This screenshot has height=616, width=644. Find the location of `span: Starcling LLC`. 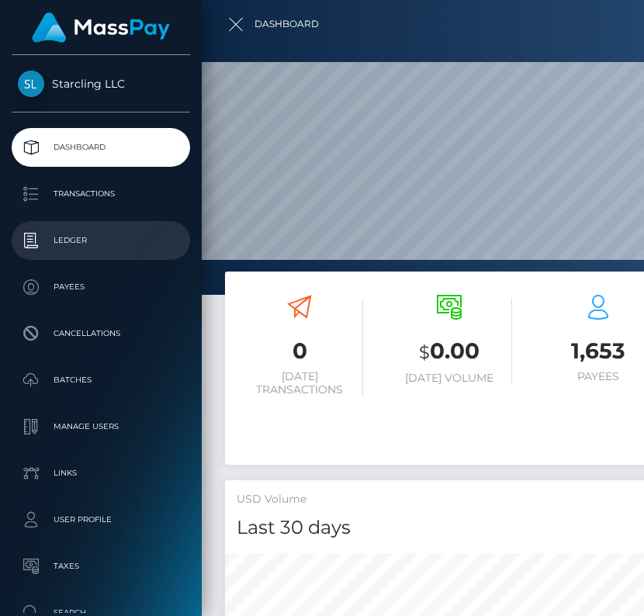

span: Starcling LLC is located at coordinates (101, 84).